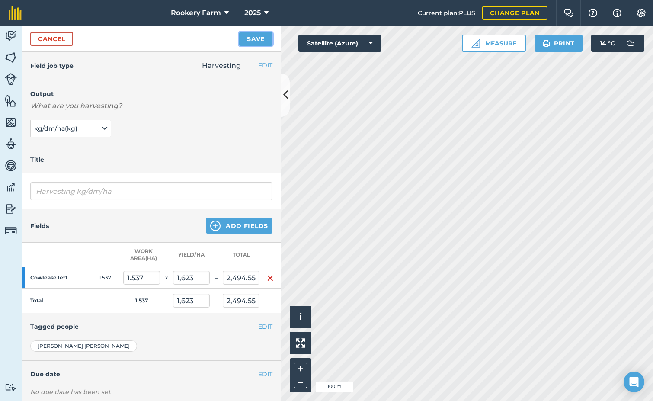 The image size is (653, 401). I want to click on div: Open Intercom Messenger, so click(634, 382).